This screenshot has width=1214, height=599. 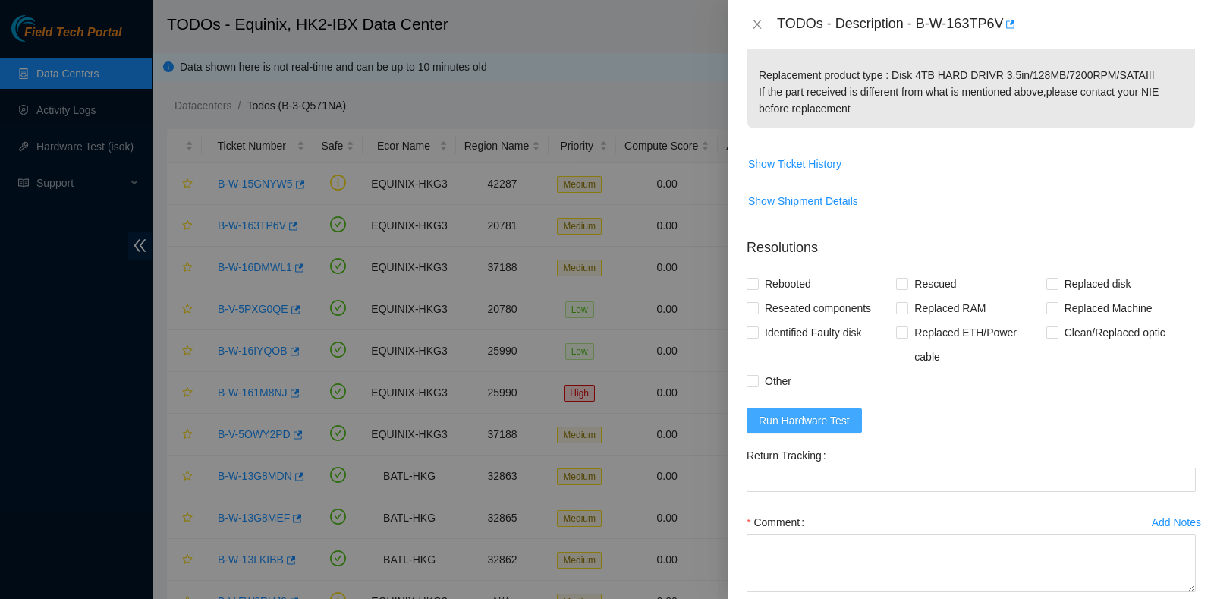 What do you see at coordinates (986, 24) in the screenshot?
I see `div: TODOs - Description - B-W-163TP6V` at bounding box center [986, 24].